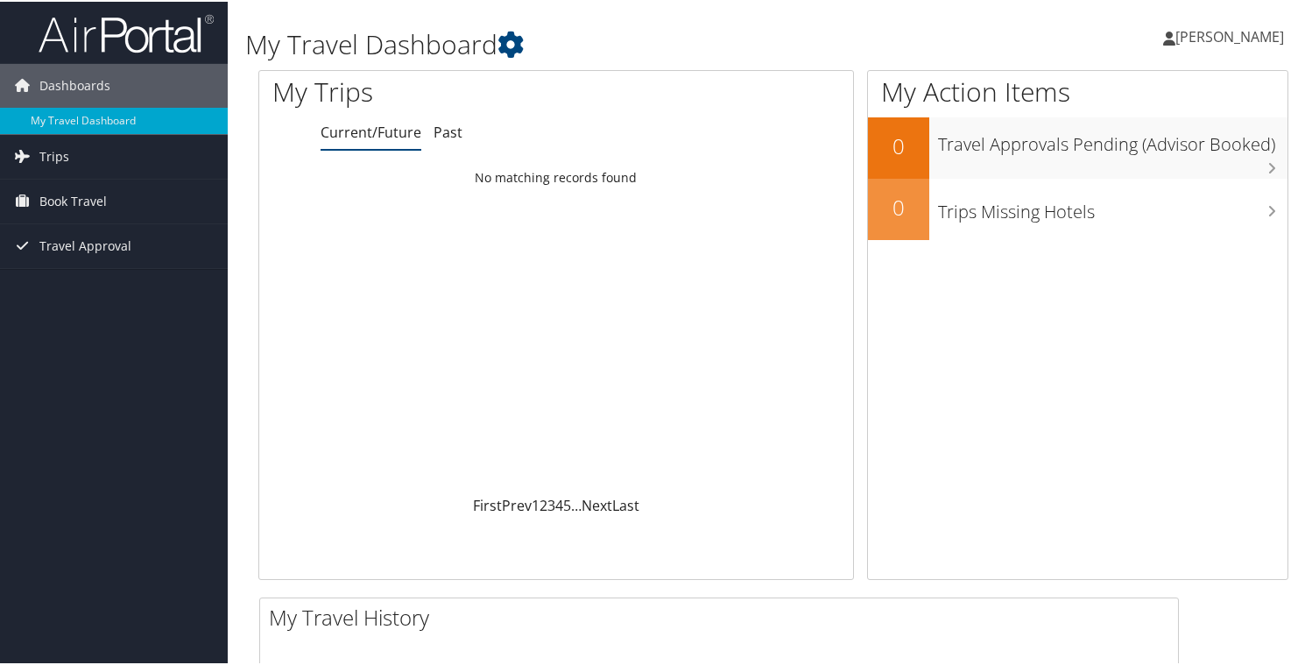 This screenshot has width=1312, height=665. I want to click on a: 0Trips Missing Hotels, so click(1077, 208).